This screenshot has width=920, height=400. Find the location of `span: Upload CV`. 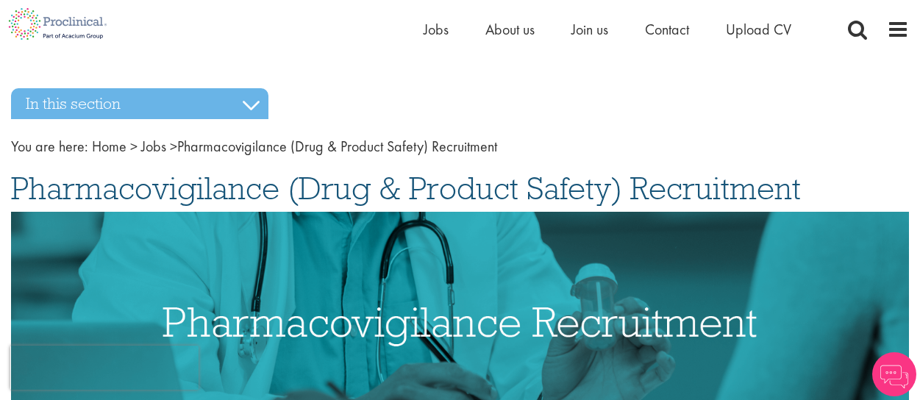

span: Upload CV is located at coordinates (758, 29).